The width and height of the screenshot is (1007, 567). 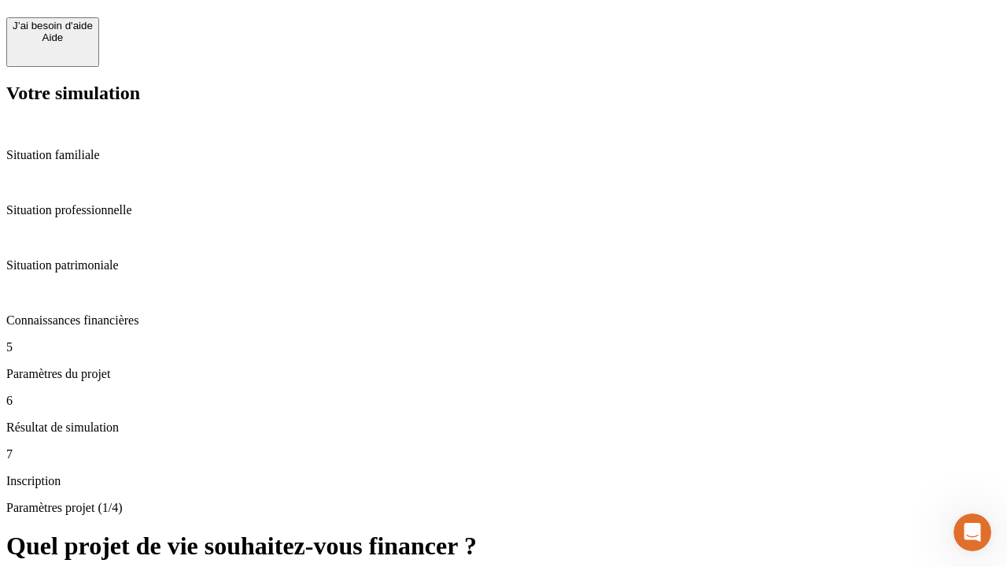 I want to click on h1: Quel projet de vie souhaitez-vous financer ?, so click(x=504, y=545).